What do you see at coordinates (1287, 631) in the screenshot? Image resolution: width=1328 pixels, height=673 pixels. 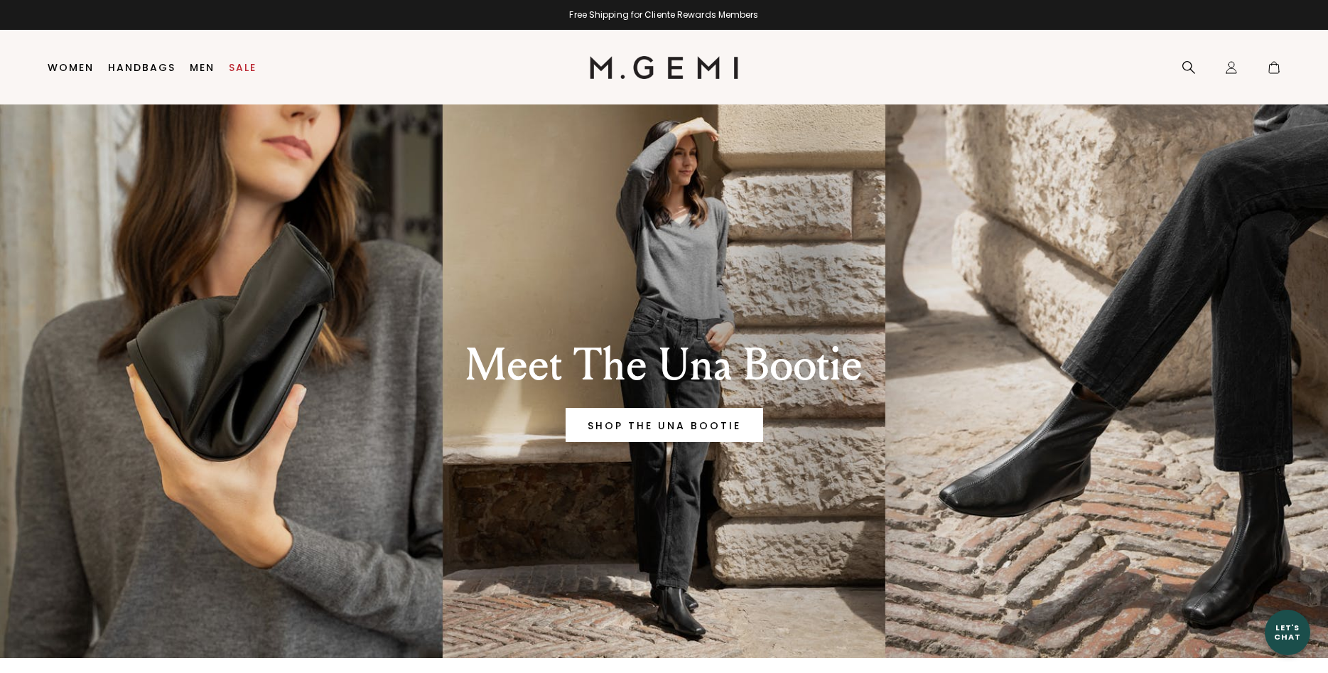 I see `div: Let's Chat` at bounding box center [1287, 631].